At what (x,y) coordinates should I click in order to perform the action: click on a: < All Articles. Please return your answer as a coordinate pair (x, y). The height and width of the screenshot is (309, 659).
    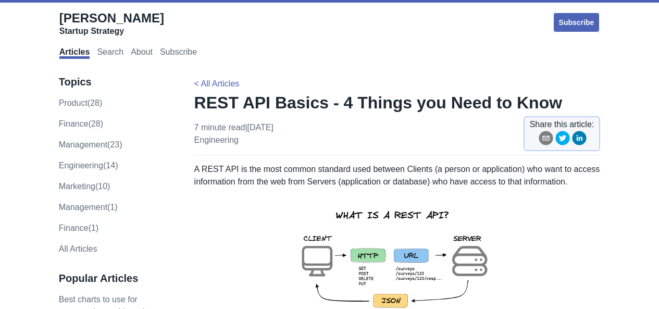
    Looking at the image, I should click on (217, 83).